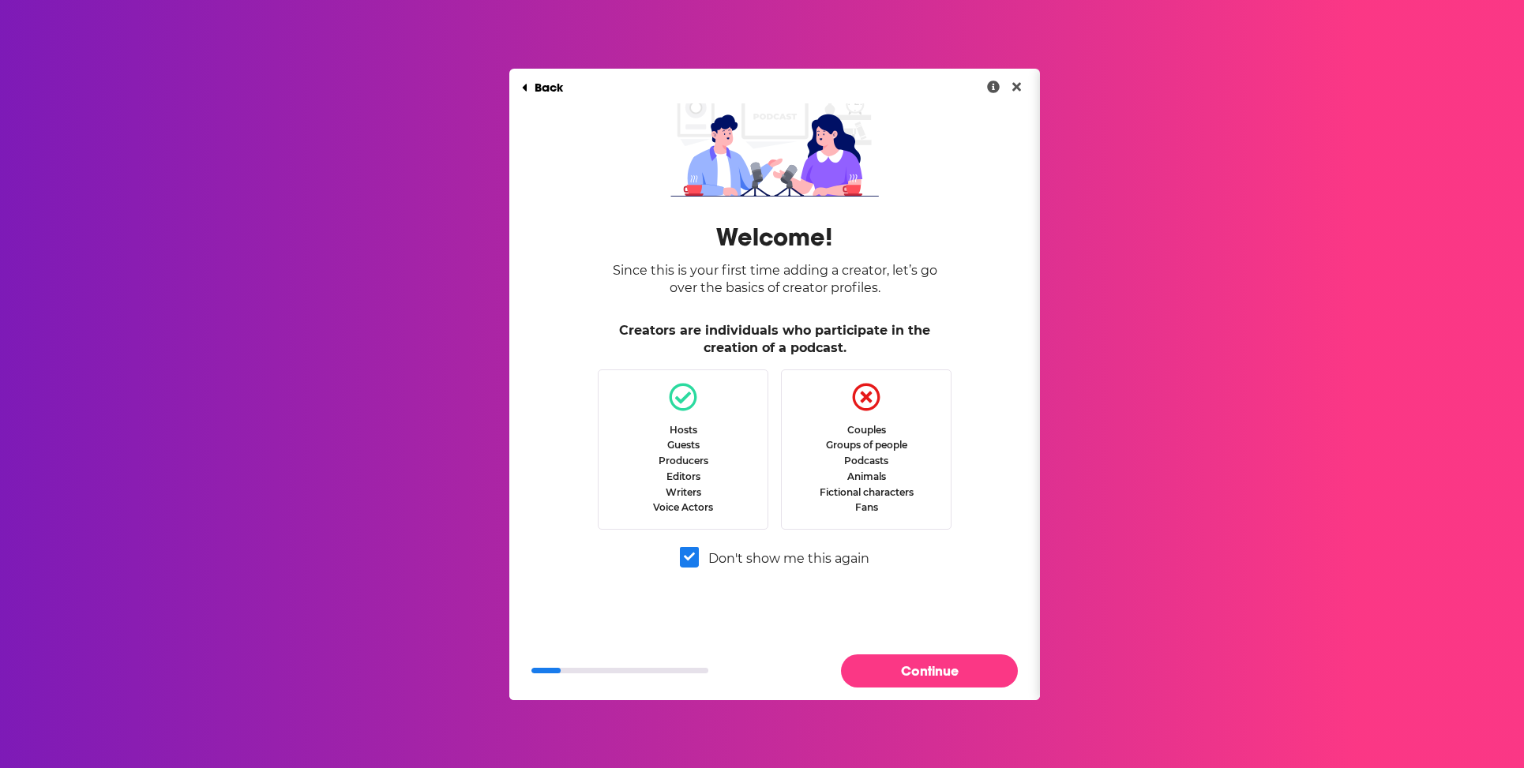 The height and width of the screenshot is (768, 1524). I want to click on div: Writers, so click(683, 492).